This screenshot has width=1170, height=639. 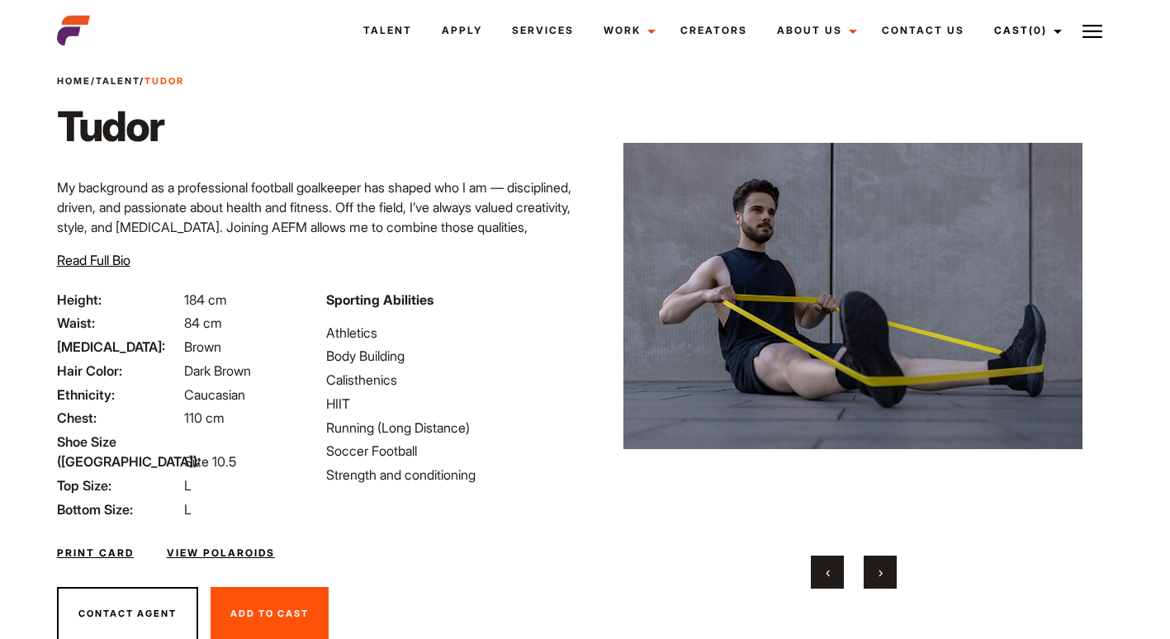 I want to click on strong: Sporting Abilities, so click(x=380, y=300).